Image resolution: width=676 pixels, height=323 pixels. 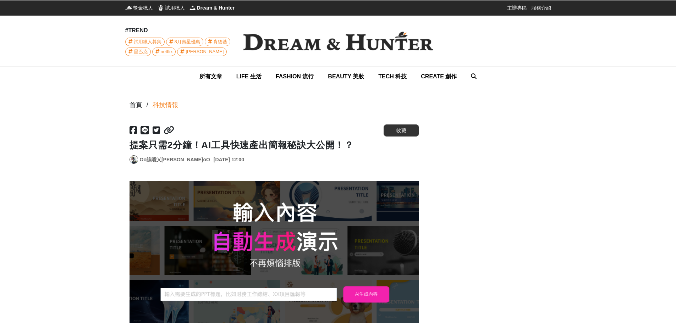 What do you see at coordinates (138, 52) in the screenshot?
I see `a: 星巴克` at bounding box center [138, 52].